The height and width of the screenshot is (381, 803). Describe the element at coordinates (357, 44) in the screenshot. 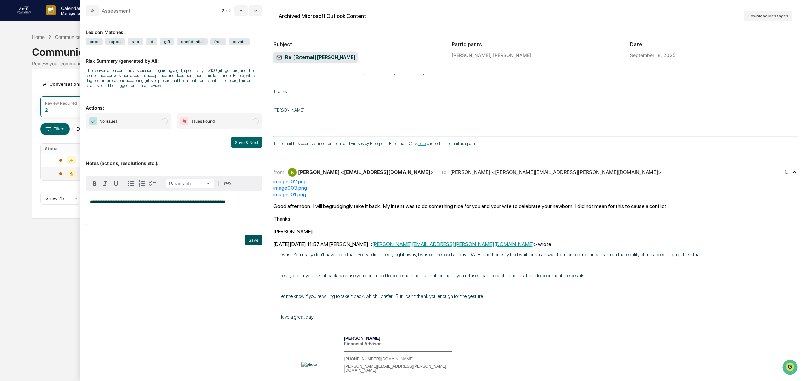

I see `h2: Subject` at that location.